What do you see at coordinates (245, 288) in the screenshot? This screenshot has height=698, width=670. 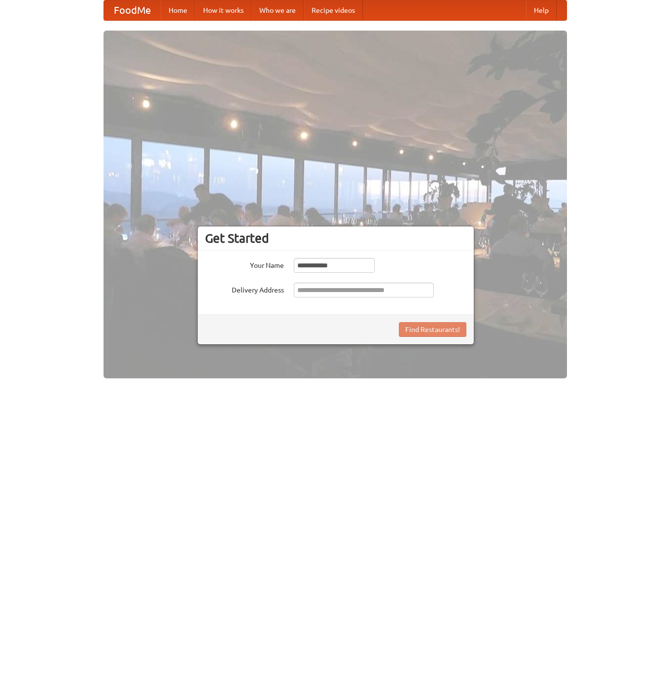 I see `label: Delivery Address` at bounding box center [245, 288].